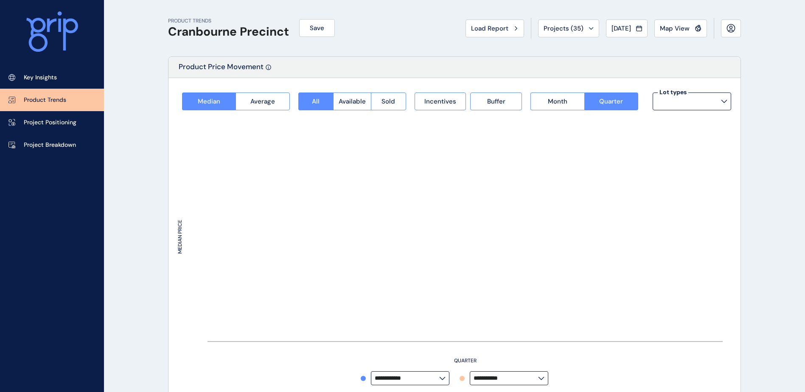 This screenshot has width=805, height=392. What do you see at coordinates (465, 361) in the screenshot?
I see `text: QUARTER` at bounding box center [465, 361].